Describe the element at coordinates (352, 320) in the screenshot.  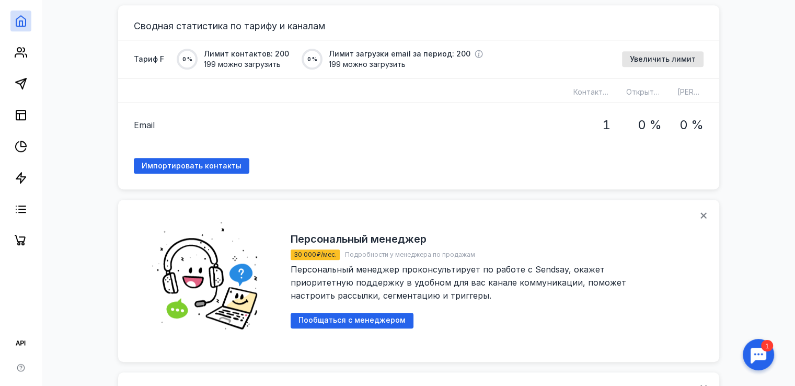
I see `button: Пообщаться с менеджером` at that location.